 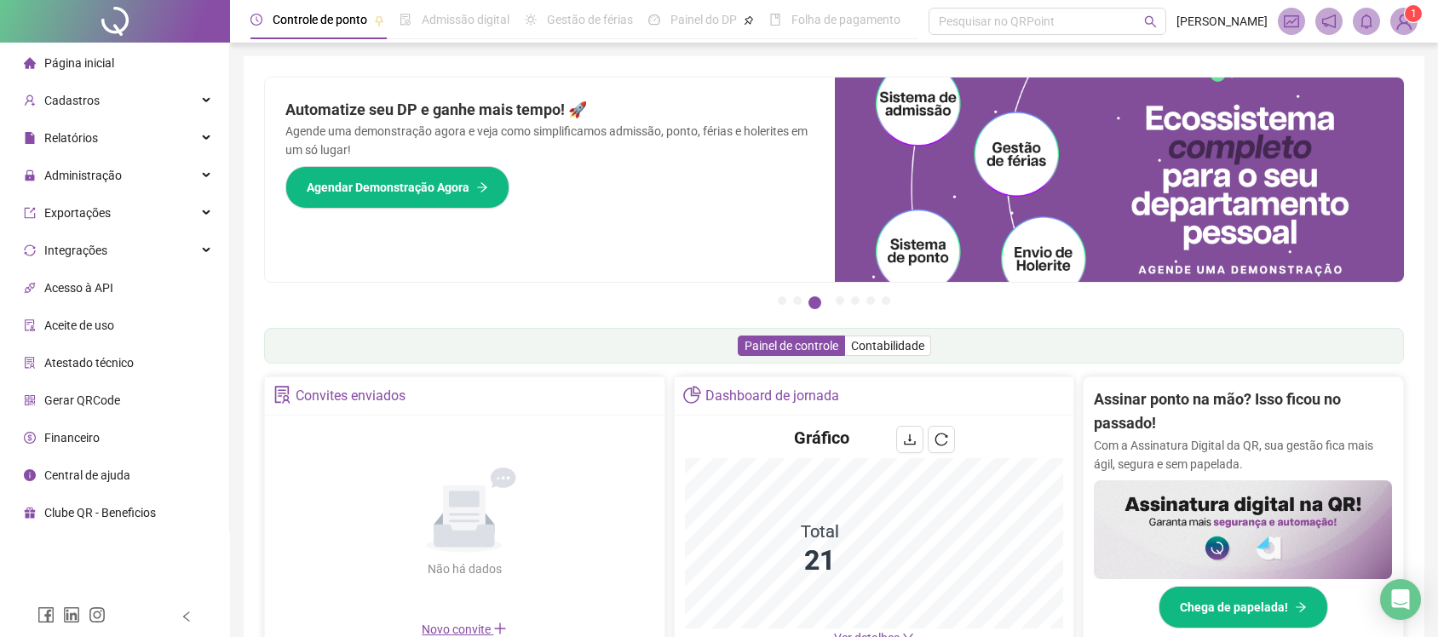 What do you see at coordinates (89, 363) in the screenshot?
I see `span: Atestado técnico` at bounding box center [89, 363].